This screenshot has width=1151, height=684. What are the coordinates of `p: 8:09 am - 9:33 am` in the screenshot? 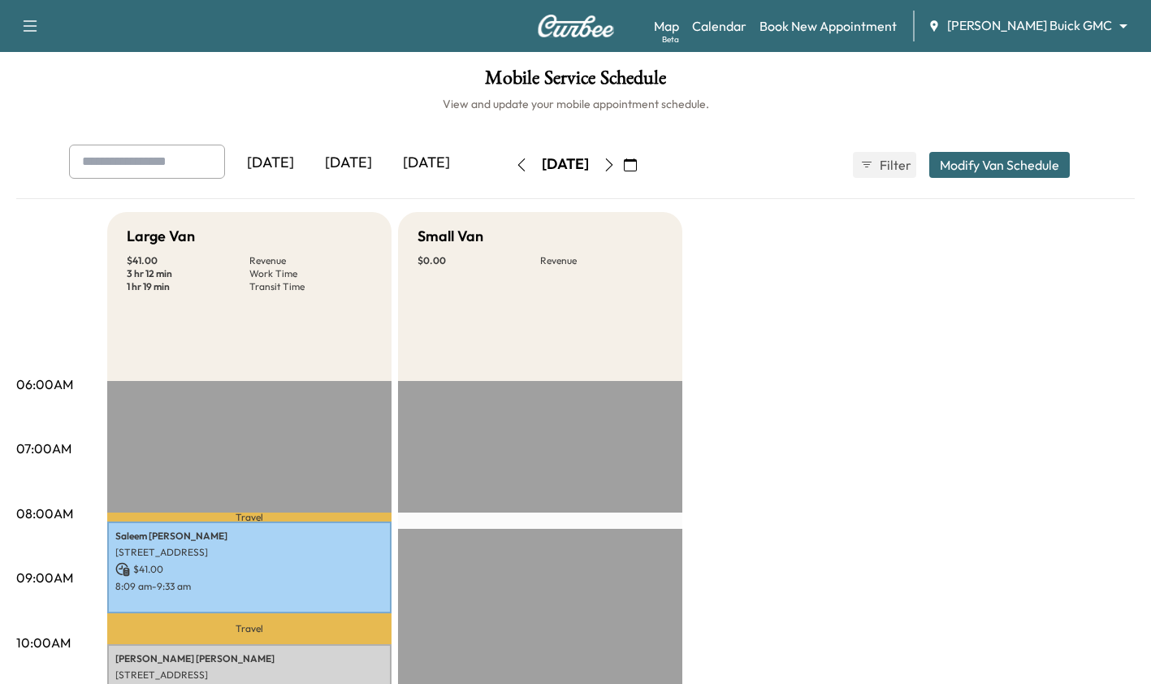 It's located at (249, 586).